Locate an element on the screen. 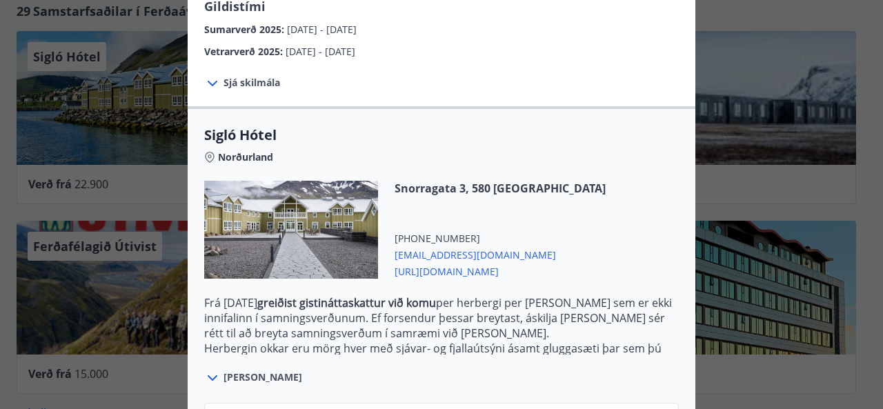 The image size is (883, 409). span: Sigló Hótel is located at coordinates (442, 135).